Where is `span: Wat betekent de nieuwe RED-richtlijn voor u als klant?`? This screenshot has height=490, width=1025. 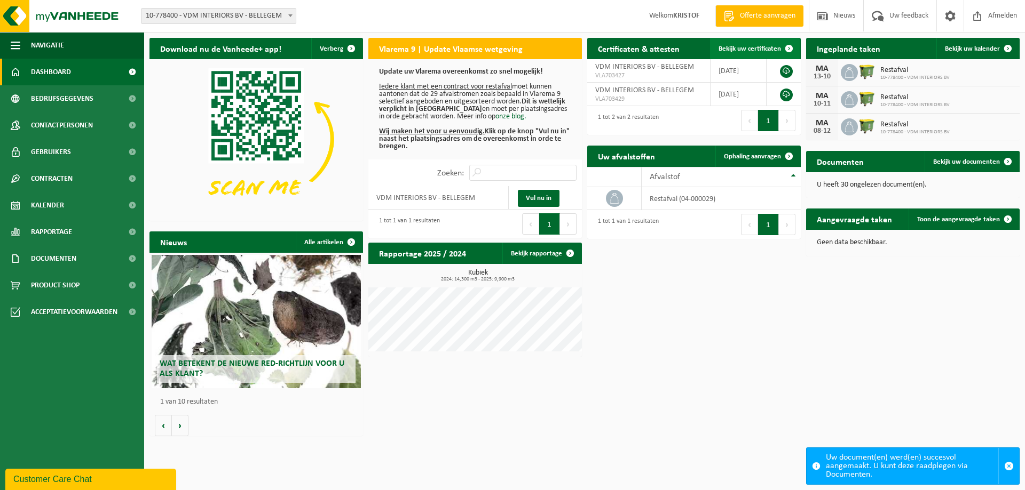
span: Wat betekent de nieuwe RED-richtlijn voor u als klant? is located at coordinates (252, 369).